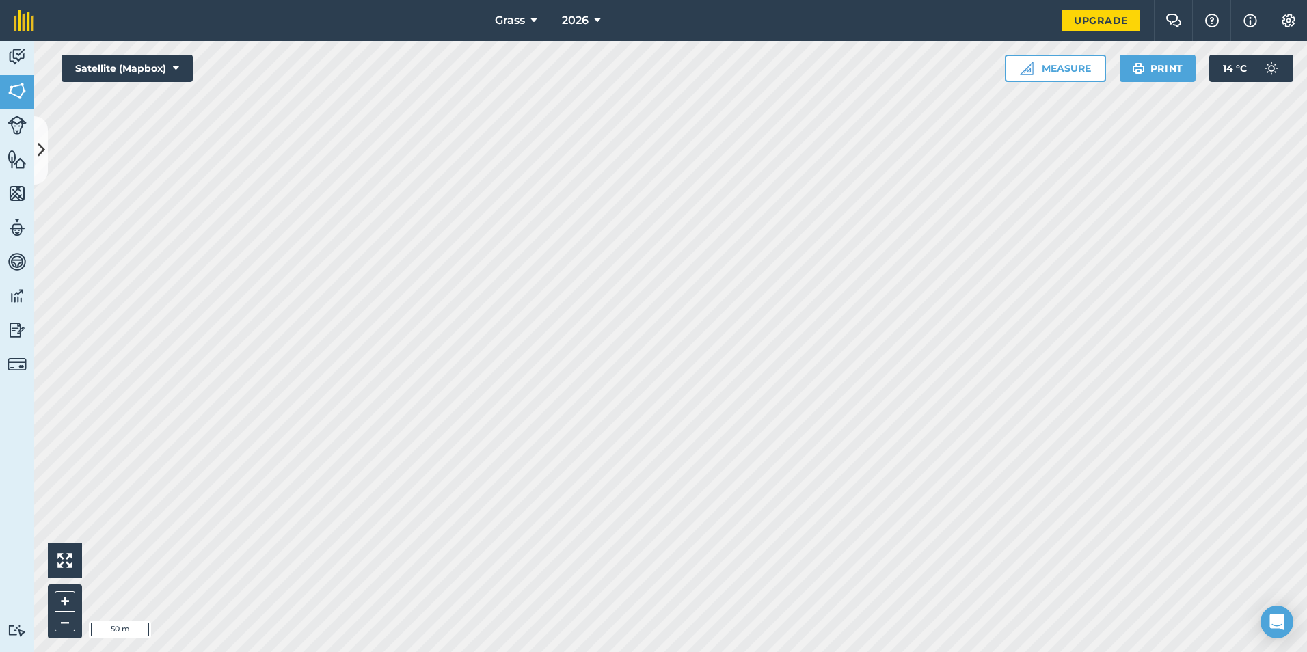  Describe the element at coordinates (1235, 68) in the screenshot. I see `span: 14 ° C` at that location.